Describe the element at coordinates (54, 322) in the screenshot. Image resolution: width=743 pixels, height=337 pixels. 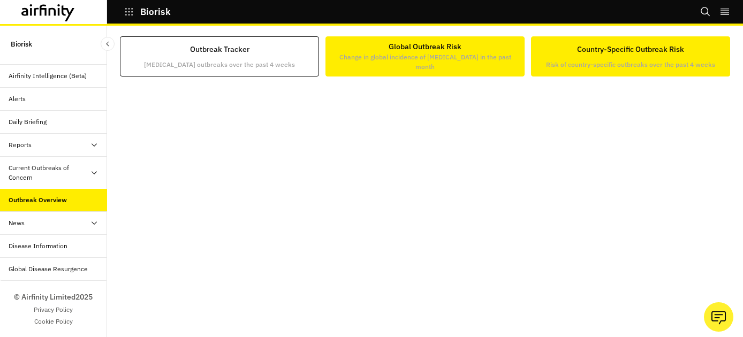
I see `a: Cookie Policy` at that location.